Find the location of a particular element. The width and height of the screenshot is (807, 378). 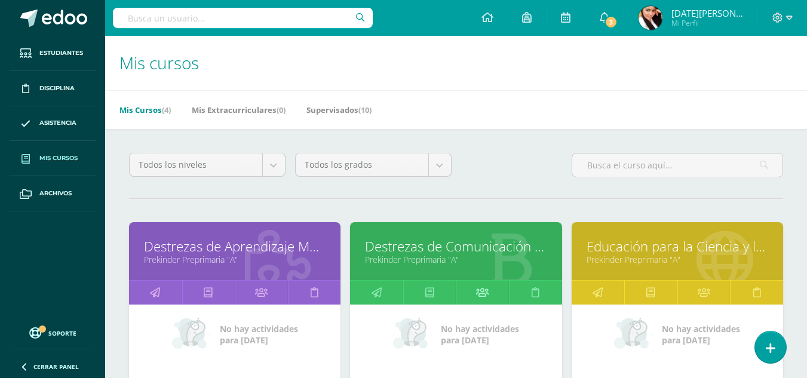

a: Mis Extracurriculares(0) is located at coordinates (238, 110).